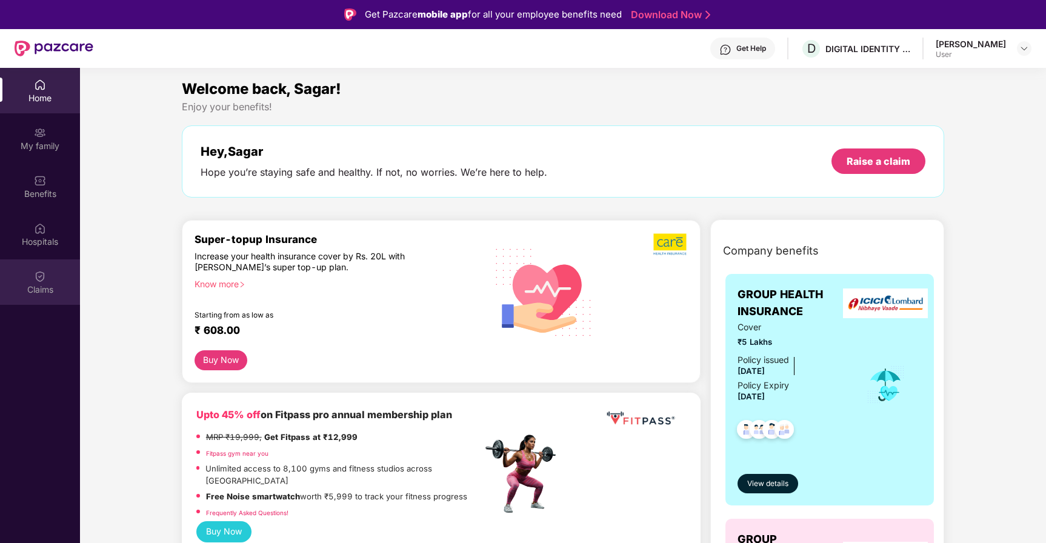 This screenshot has height=543, width=1046. What do you see at coordinates (759, 431) in the screenshot?
I see `img: svg+xml;base64,PHN2ZyB4bWxucz0iaHR0cDovL3d3dy53My5vcmcvMjAwMC9zdmciIHdpZHRoPSI0OC45MTUiIGhlaWdodD...` at bounding box center [759, 431].